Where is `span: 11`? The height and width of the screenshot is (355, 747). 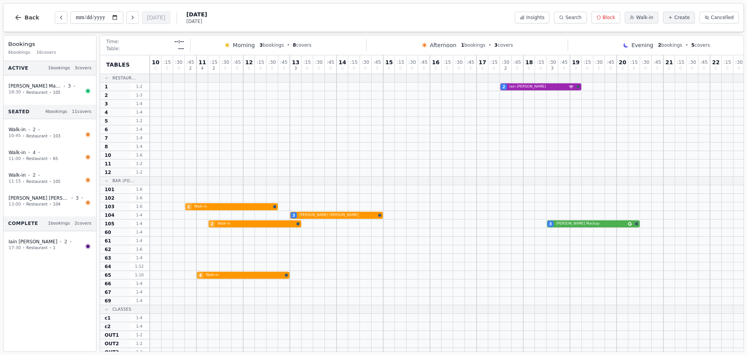 span: 11 is located at coordinates (108, 164).